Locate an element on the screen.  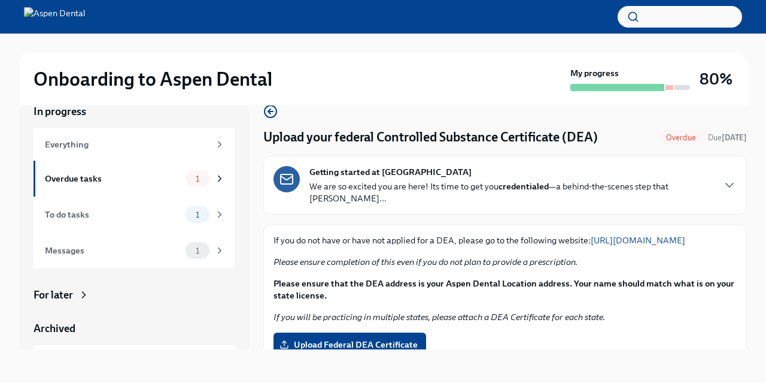
span: Due is located at coordinates (727, 137).